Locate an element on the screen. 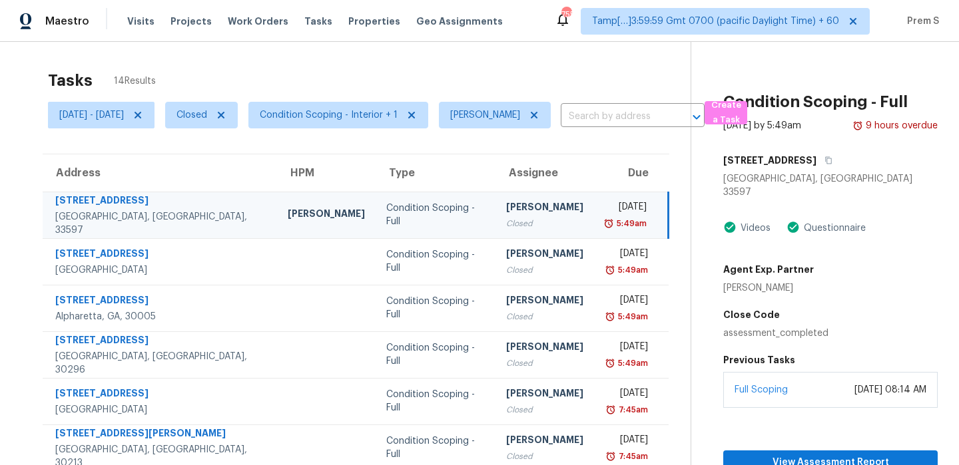 The image size is (959, 465). div: 755 is located at coordinates (566, 15).